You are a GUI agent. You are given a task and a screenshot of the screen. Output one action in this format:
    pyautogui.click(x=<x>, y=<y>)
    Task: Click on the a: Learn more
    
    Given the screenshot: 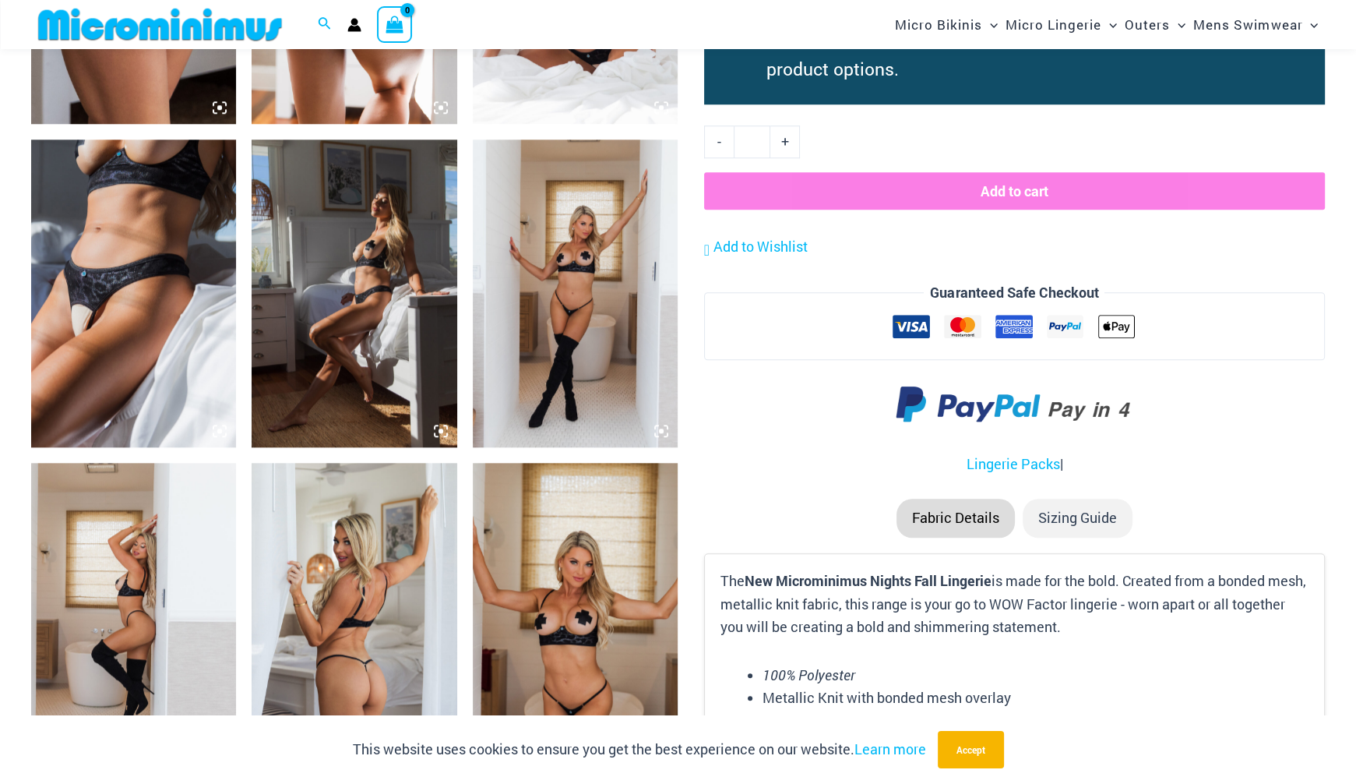 What is the action you would take?
    pyautogui.click(x=890, y=749)
    